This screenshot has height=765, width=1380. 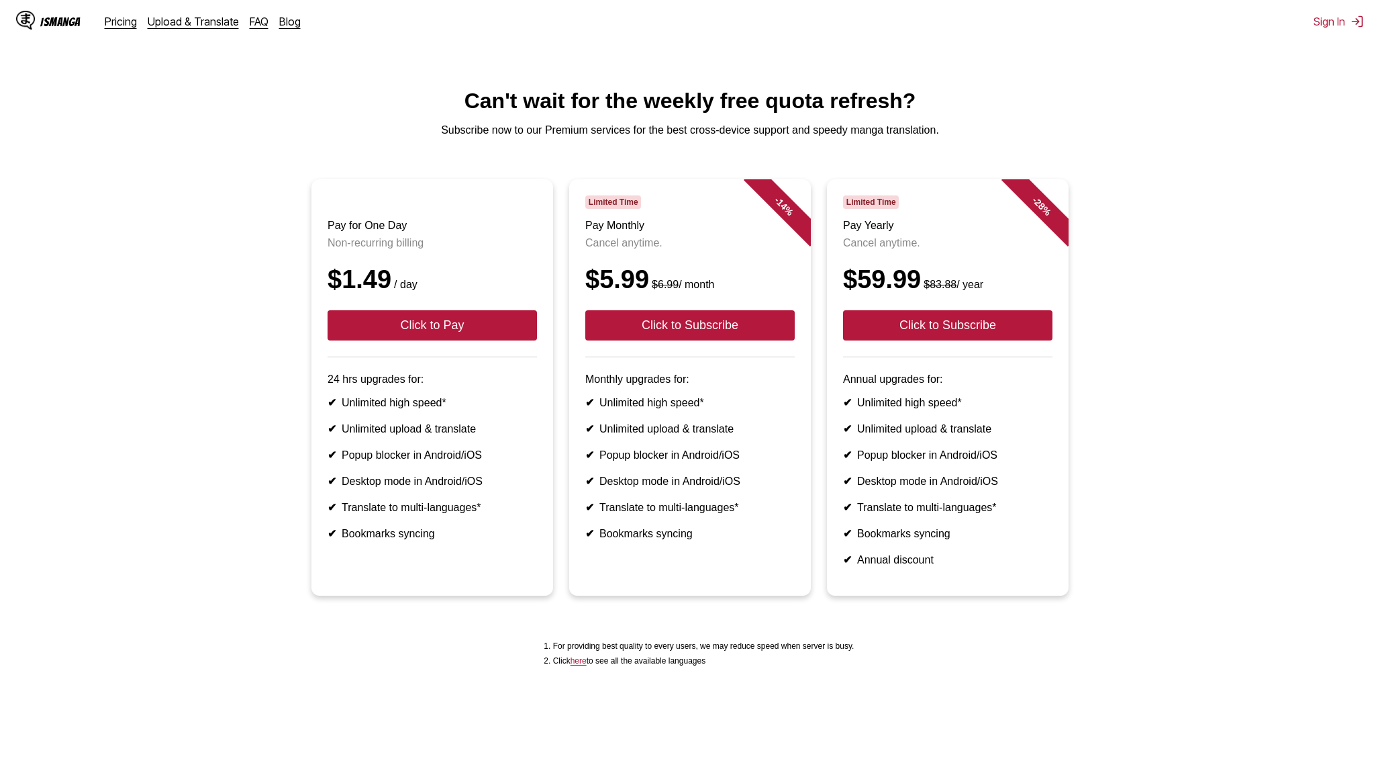 I want to click on button: Click to Pay, so click(x=432, y=325).